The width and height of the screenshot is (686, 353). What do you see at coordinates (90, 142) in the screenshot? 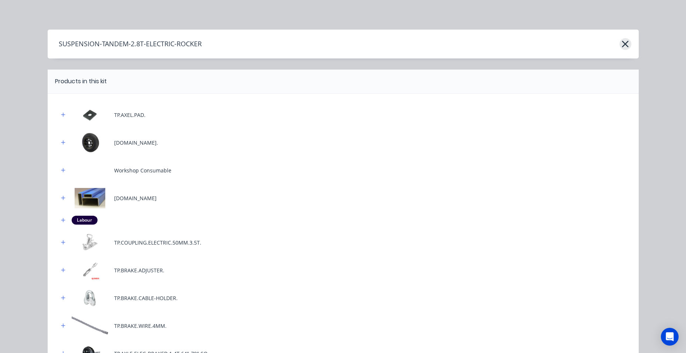
I see `img: TP.WHEEL.185R14C.FORD.` at bounding box center [90, 142].